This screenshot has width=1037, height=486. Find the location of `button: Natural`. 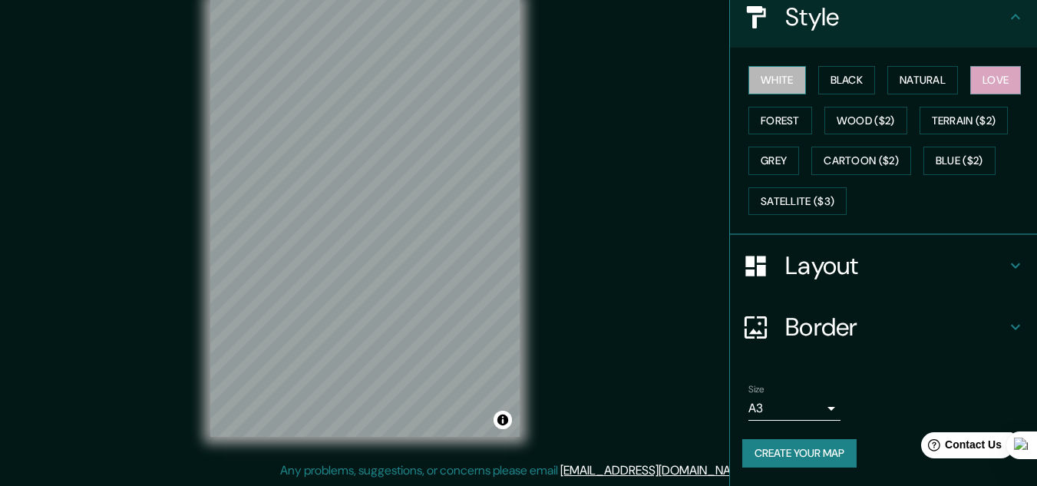

button: Natural is located at coordinates (923, 80).